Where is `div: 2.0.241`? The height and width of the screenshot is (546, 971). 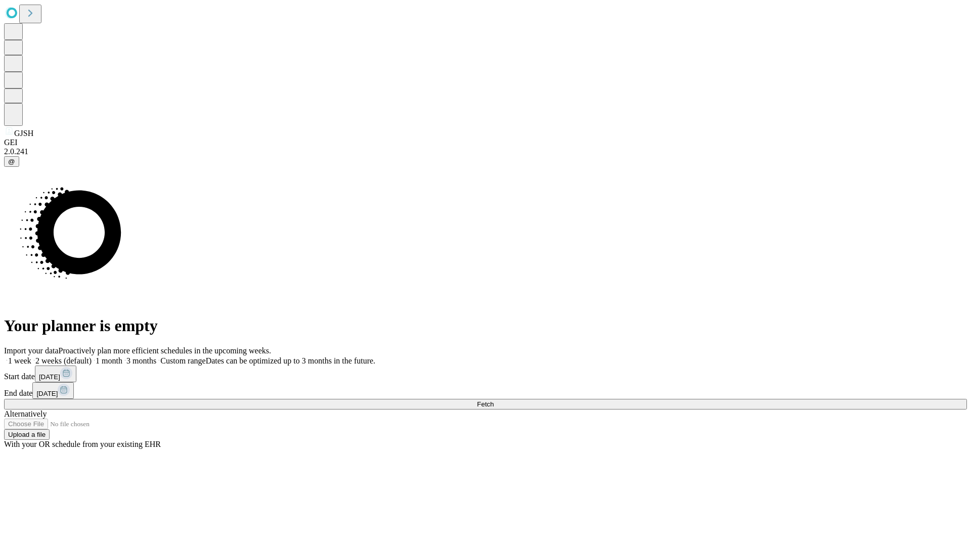 div: 2.0.241 is located at coordinates (485, 152).